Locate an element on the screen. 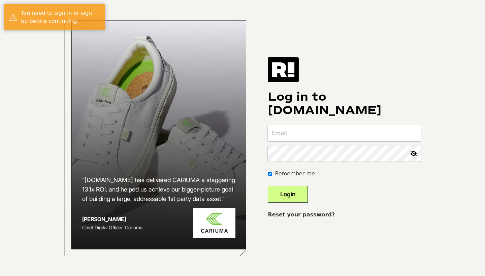 This screenshot has height=276, width=485. label: Remember me is located at coordinates (295, 174).